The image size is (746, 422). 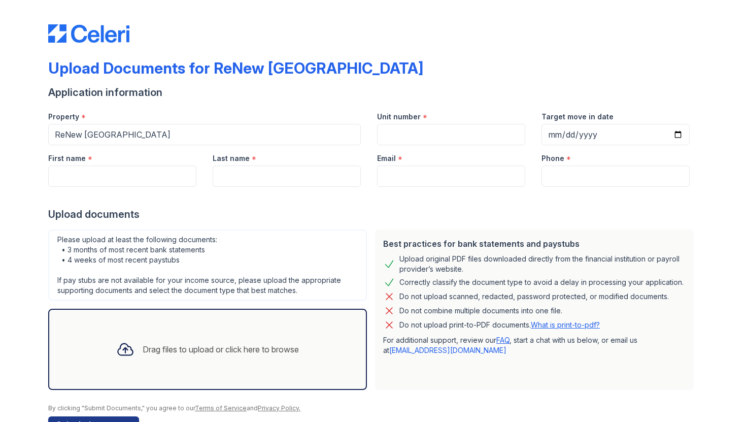 I want to click on div: Do not upload scanned, redacted, password protected, or modified documents., so click(x=534, y=296).